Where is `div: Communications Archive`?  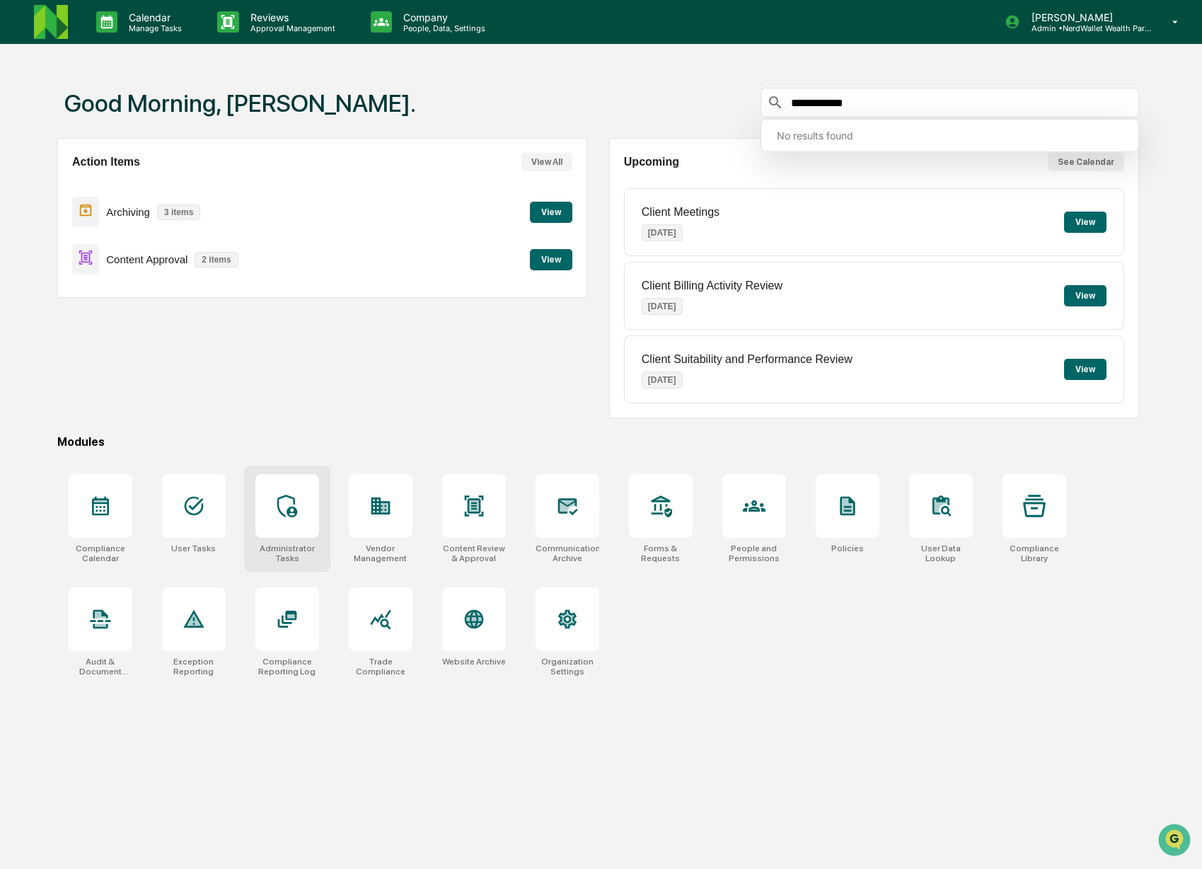 div: Communications Archive is located at coordinates (567, 553).